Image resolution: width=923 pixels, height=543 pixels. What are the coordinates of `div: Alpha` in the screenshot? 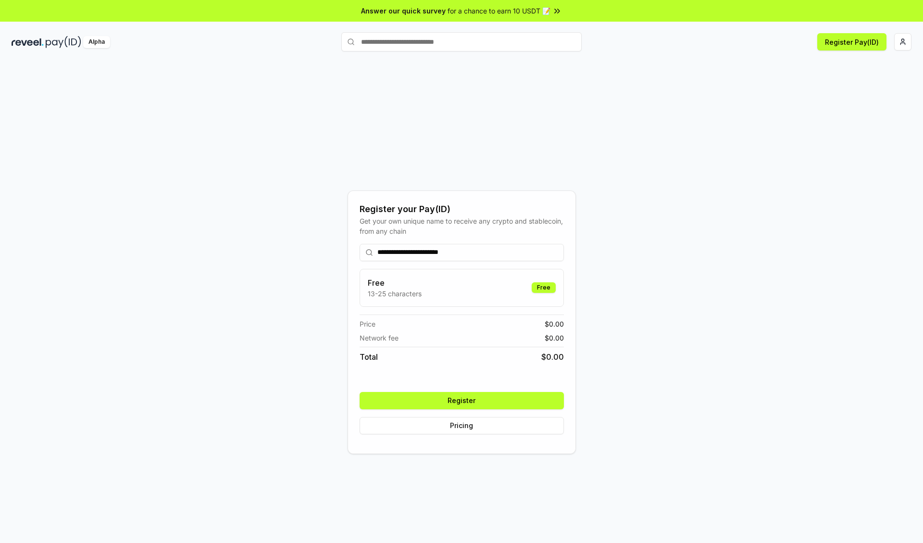 It's located at (97, 42).